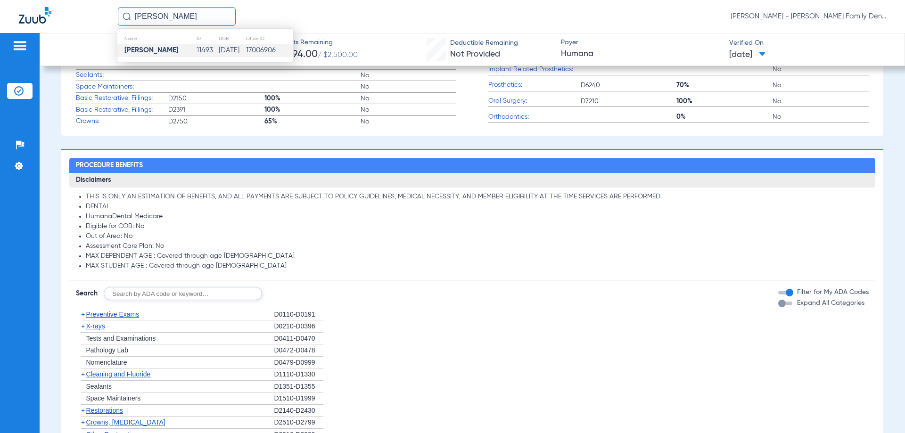  I want to click on img: Zuub Logo, so click(35, 15).